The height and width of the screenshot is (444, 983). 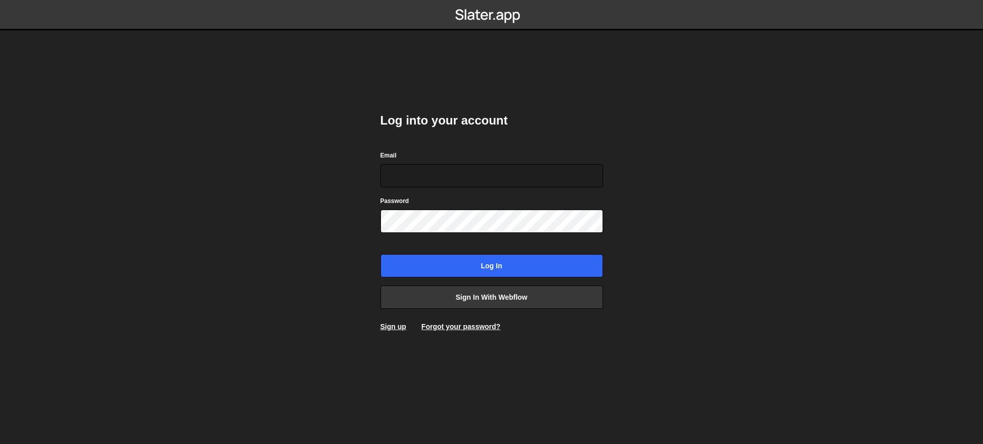 I want to click on a: Sign up, so click(x=393, y=326).